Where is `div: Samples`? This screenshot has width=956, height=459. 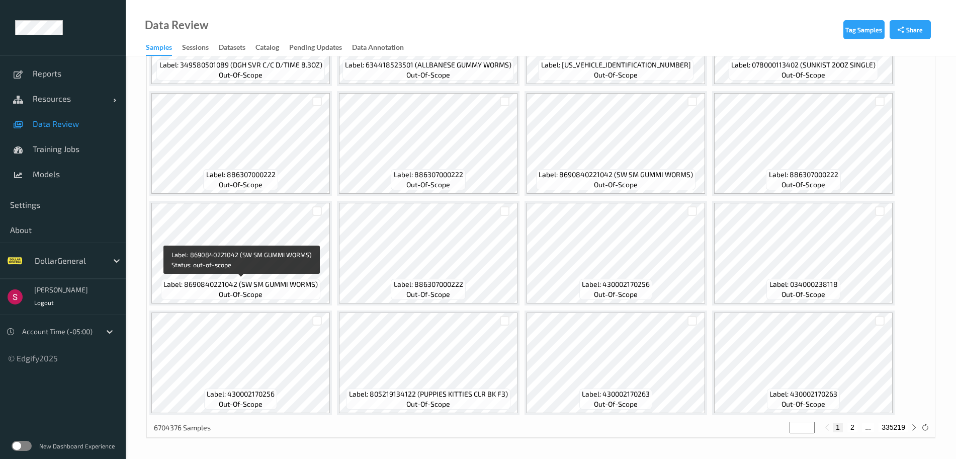
div: Samples is located at coordinates (159, 49).